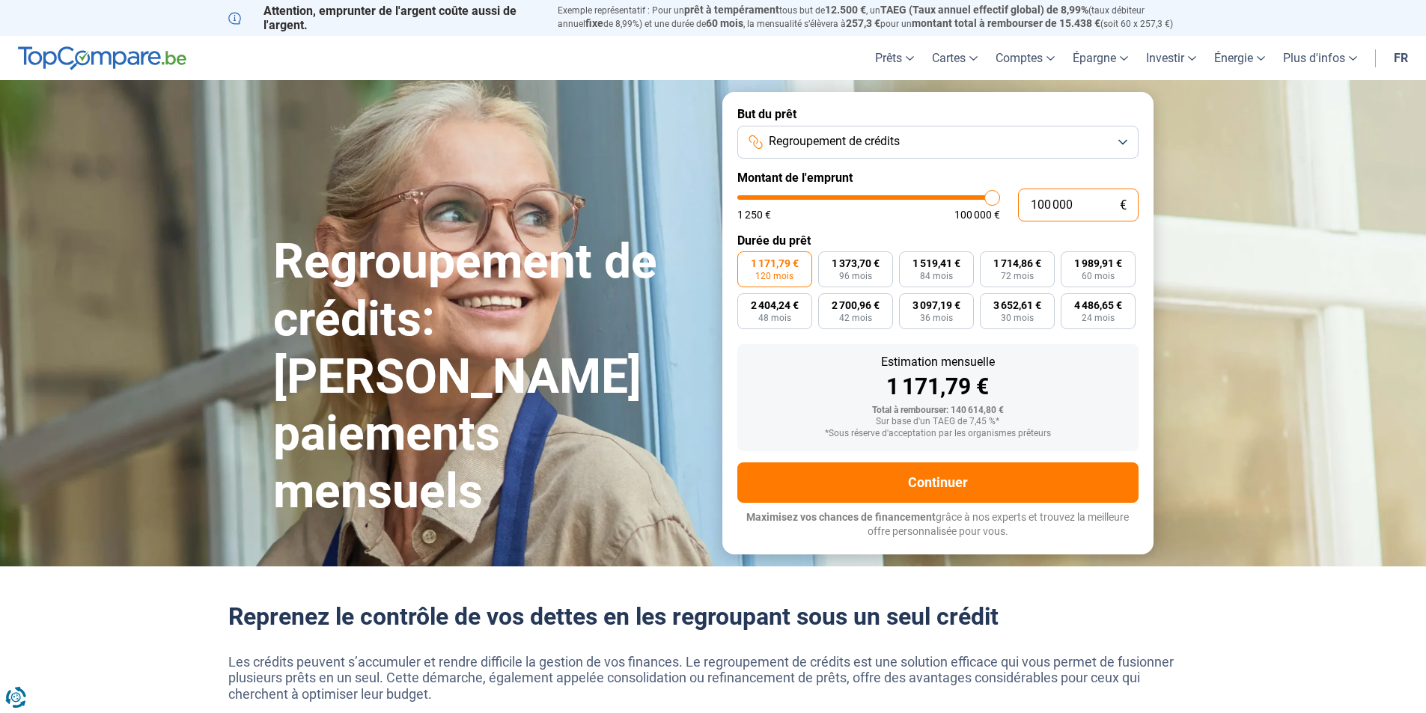  Describe the element at coordinates (731, 10) in the screenshot. I see `span: prêt à tempérament` at that location.